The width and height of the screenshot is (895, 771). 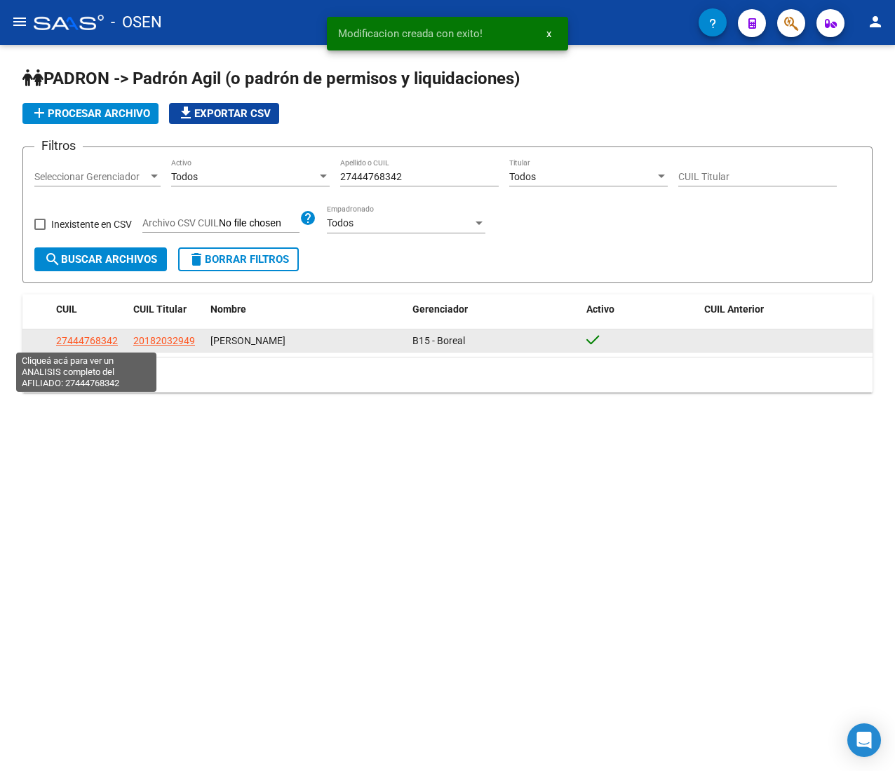 What do you see at coordinates (238, 259) in the screenshot?
I see `button: Borrar Filtros` at bounding box center [238, 259].